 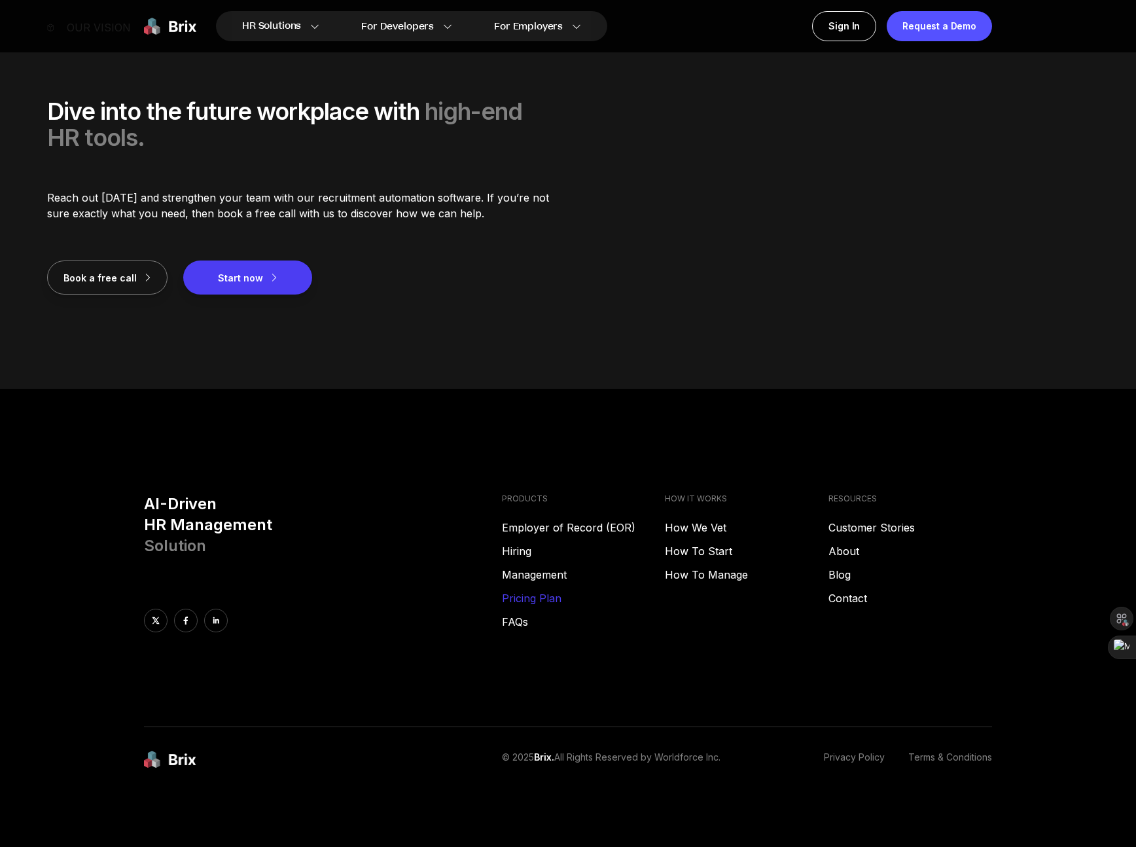 I want to click on h4: PRODUCTS, so click(x=584, y=499).